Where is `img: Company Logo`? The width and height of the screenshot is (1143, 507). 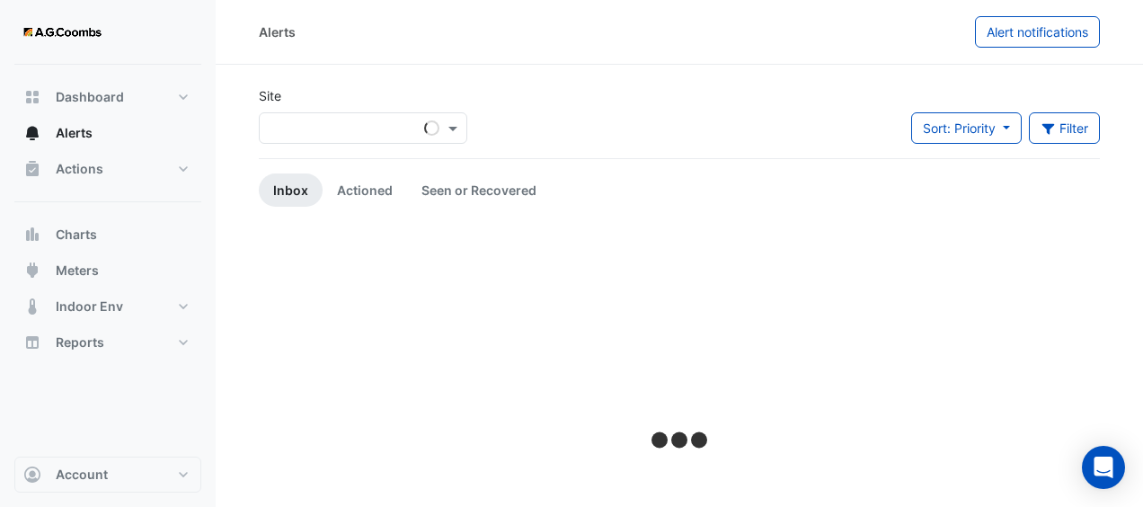 img: Company Logo is located at coordinates (62, 32).